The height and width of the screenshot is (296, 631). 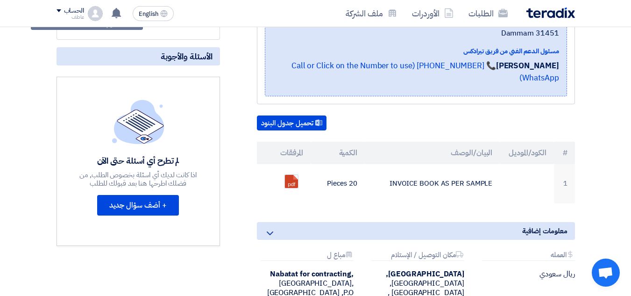 What do you see at coordinates (551, 13) in the screenshot?
I see `img: Teradix logo` at bounding box center [551, 13].